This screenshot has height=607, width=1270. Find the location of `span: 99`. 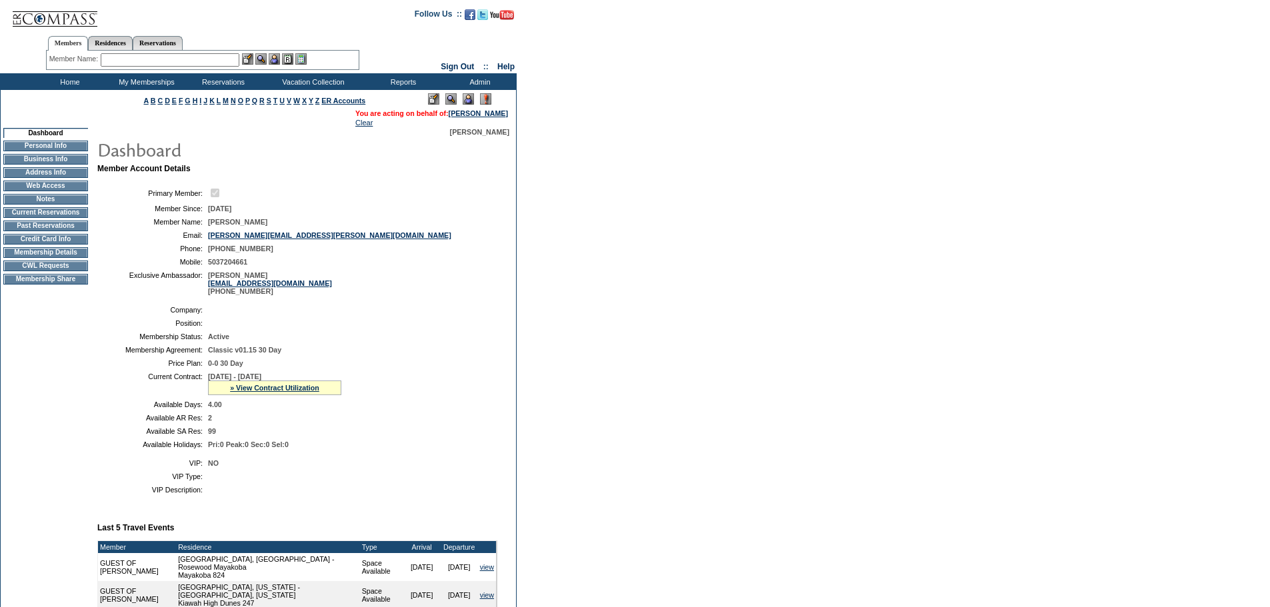

span: 99 is located at coordinates (212, 431).